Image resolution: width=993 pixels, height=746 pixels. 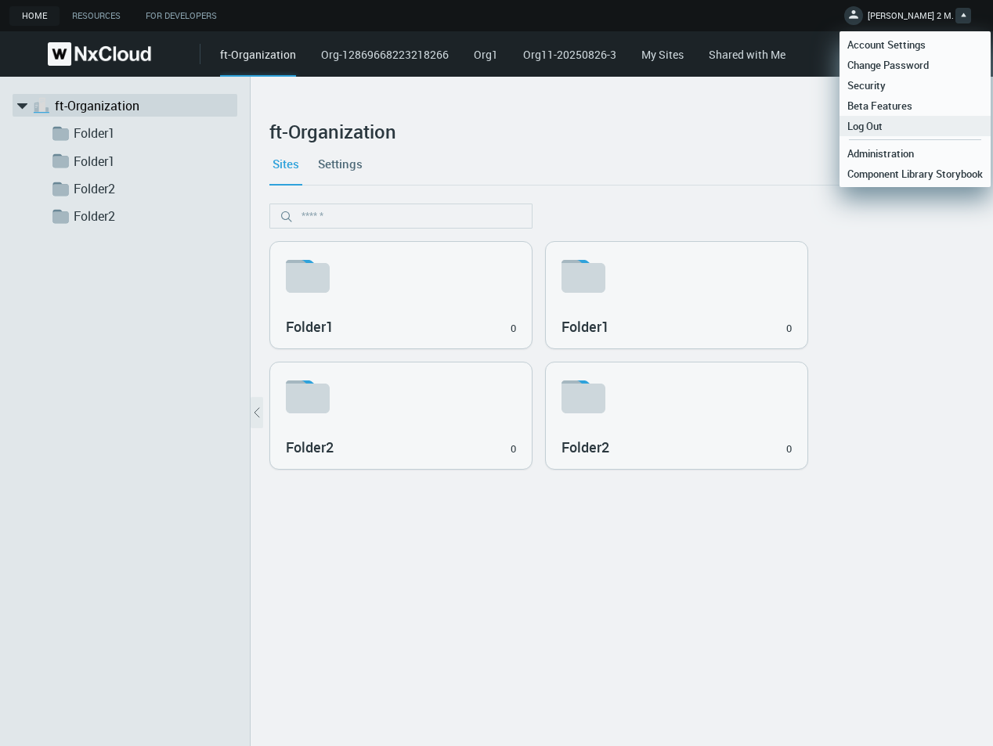 What do you see at coordinates (747, 54) in the screenshot?
I see `a: Shared with Me` at bounding box center [747, 54].